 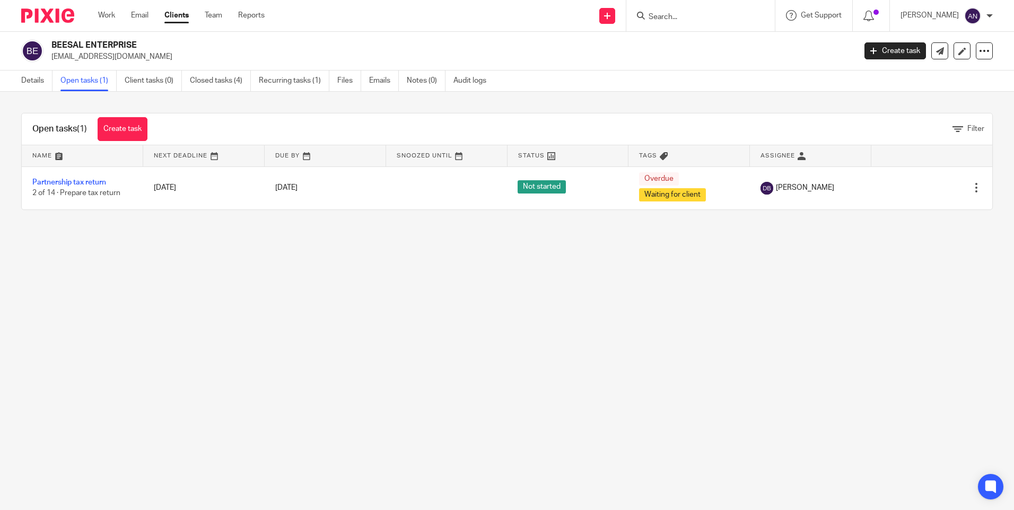 What do you see at coordinates (541, 187) in the screenshot?
I see `span: Not started` at bounding box center [541, 187].